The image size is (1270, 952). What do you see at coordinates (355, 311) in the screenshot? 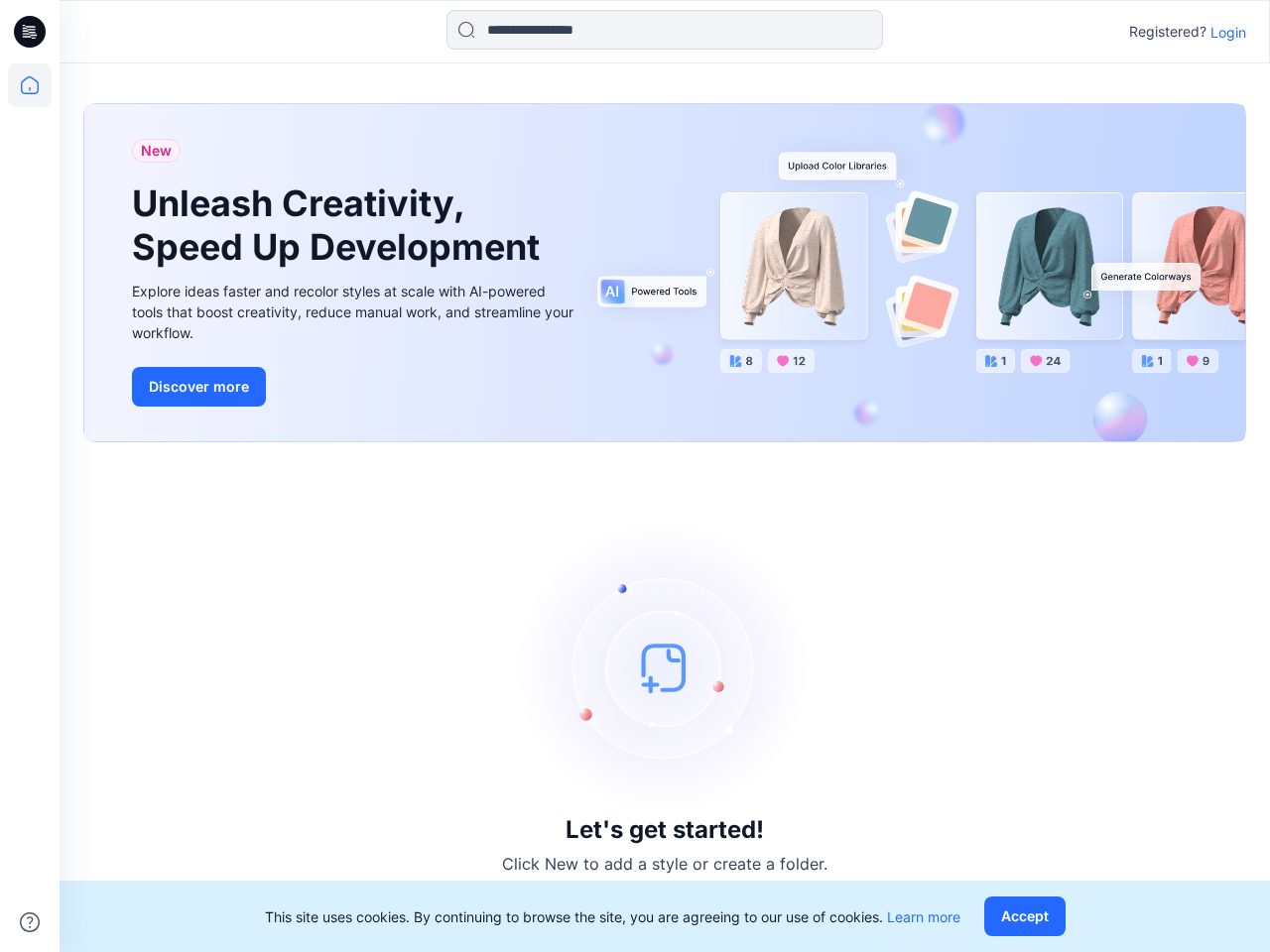
I see `div: Explore ideas faster and recolor styles at scale with AI-powered tools that boost creativity, red...` at bounding box center [355, 311].